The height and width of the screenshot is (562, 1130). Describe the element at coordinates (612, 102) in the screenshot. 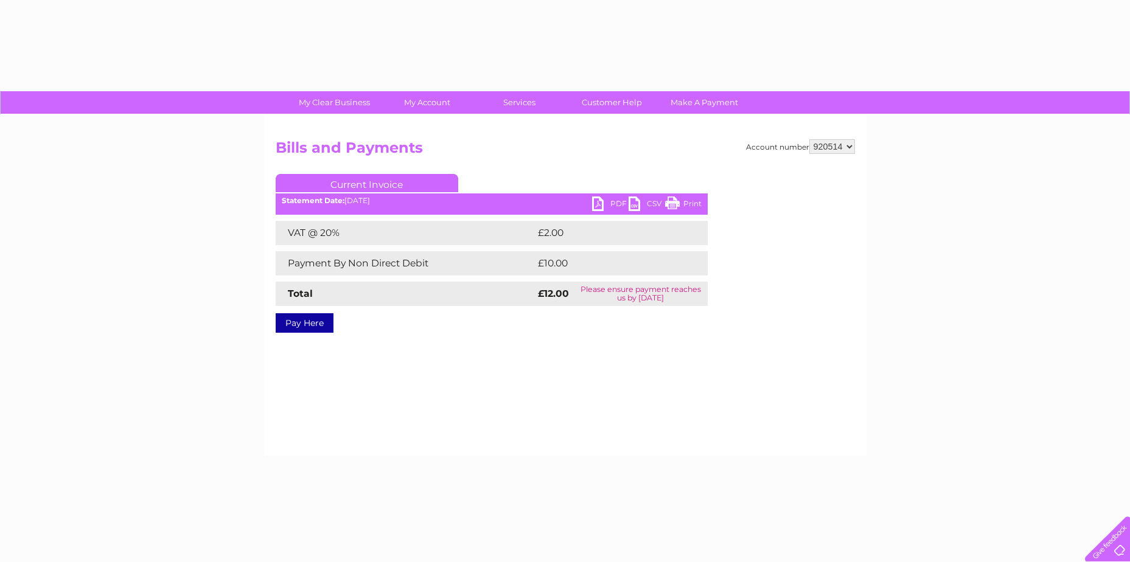

I see `a: Customer Help` at that location.